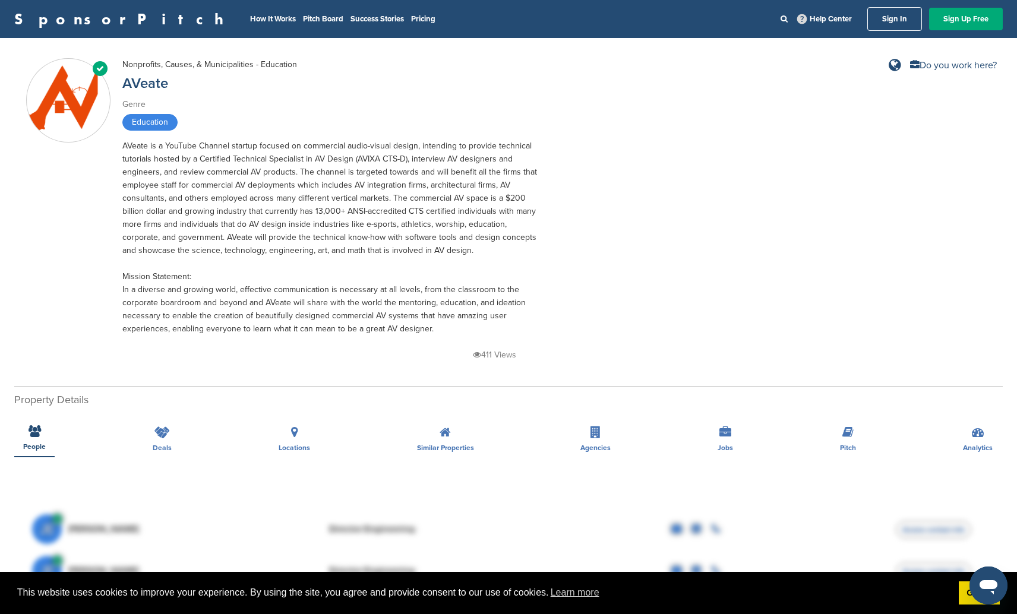  Describe the element at coordinates (978, 448) in the screenshot. I see `span: Analytics` at that location.